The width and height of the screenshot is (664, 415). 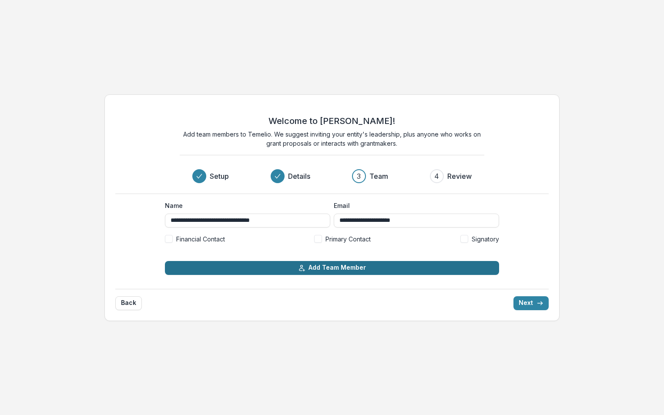 What do you see at coordinates (531, 303) in the screenshot?
I see `button: Next` at bounding box center [531, 303].